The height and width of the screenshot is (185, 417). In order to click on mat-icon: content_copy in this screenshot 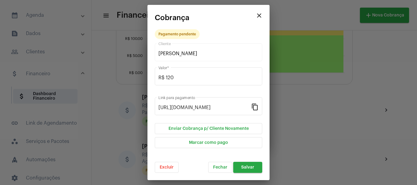, I will do `click(255, 107)`.